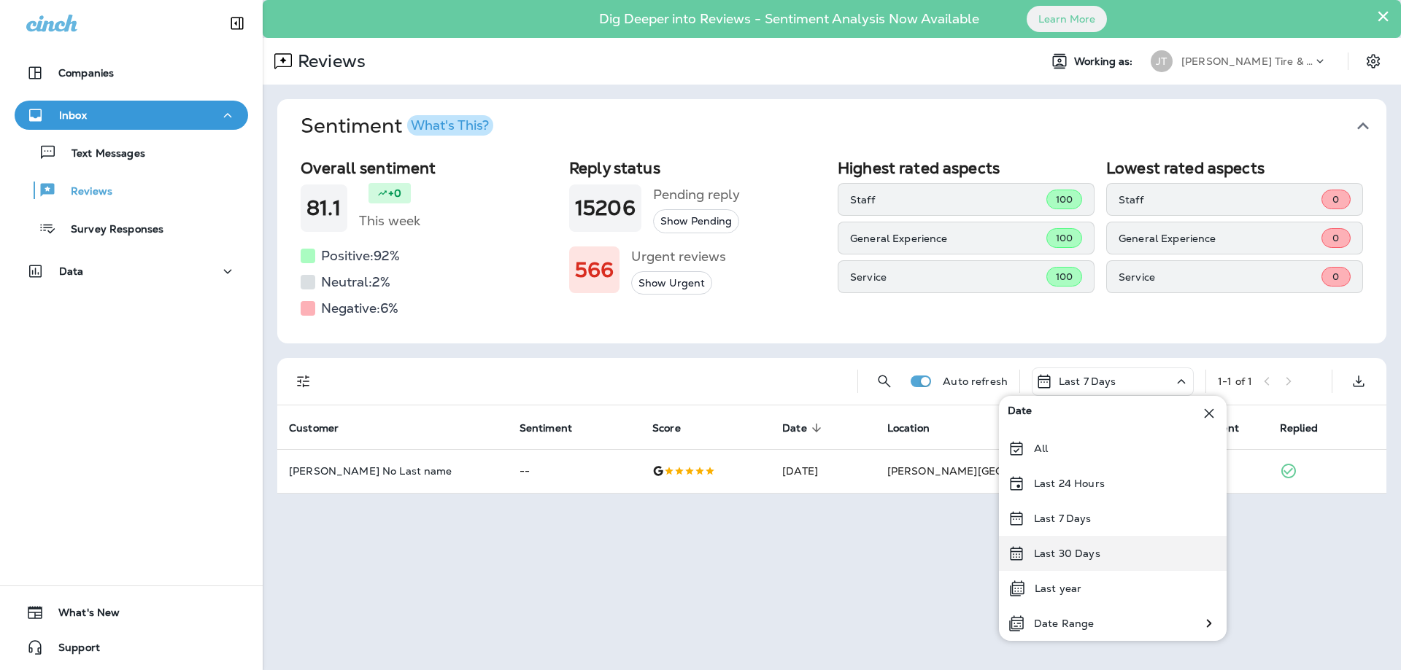 This screenshot has height=670, width=1401. Describe the element at coordinates (843, 126) in the screenshot. I see `button: SentimentWhat's This?` at that location.